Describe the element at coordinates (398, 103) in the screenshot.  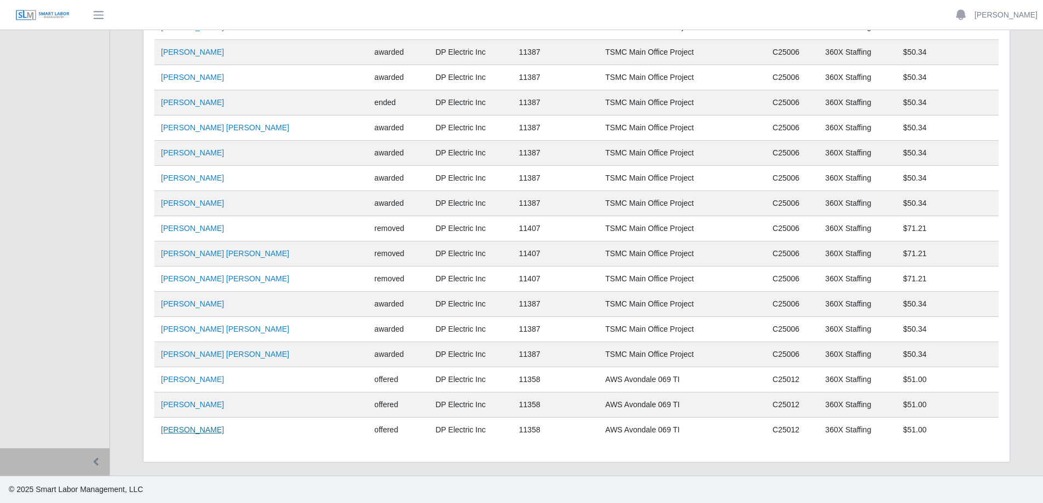
I see `td: ended` at that location.